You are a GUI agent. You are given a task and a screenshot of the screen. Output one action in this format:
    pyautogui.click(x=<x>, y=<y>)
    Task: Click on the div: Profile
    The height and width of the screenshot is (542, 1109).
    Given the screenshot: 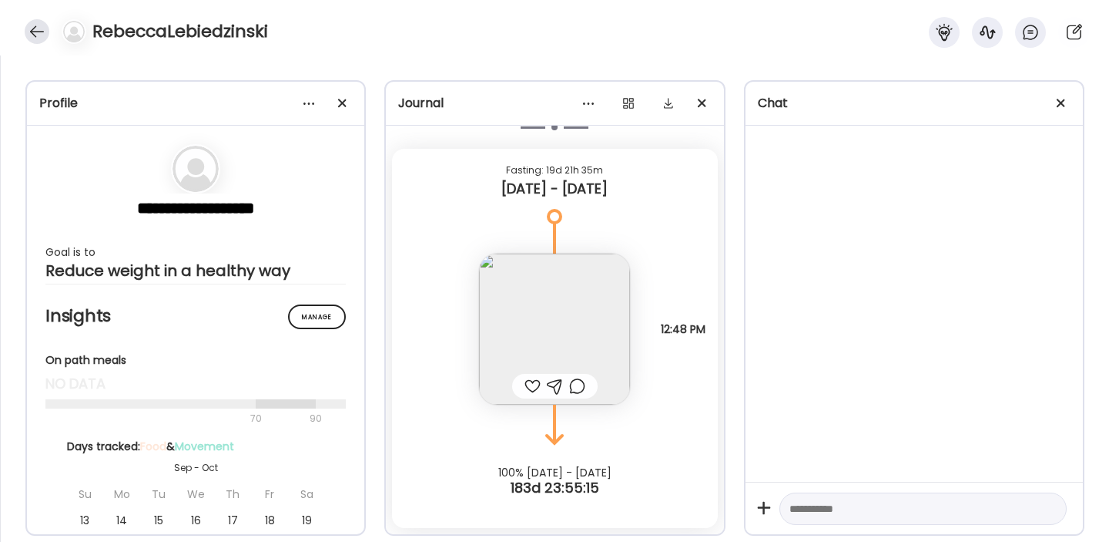 What is the action you would take?
    pyautogui.click(x=196, y=103)
    